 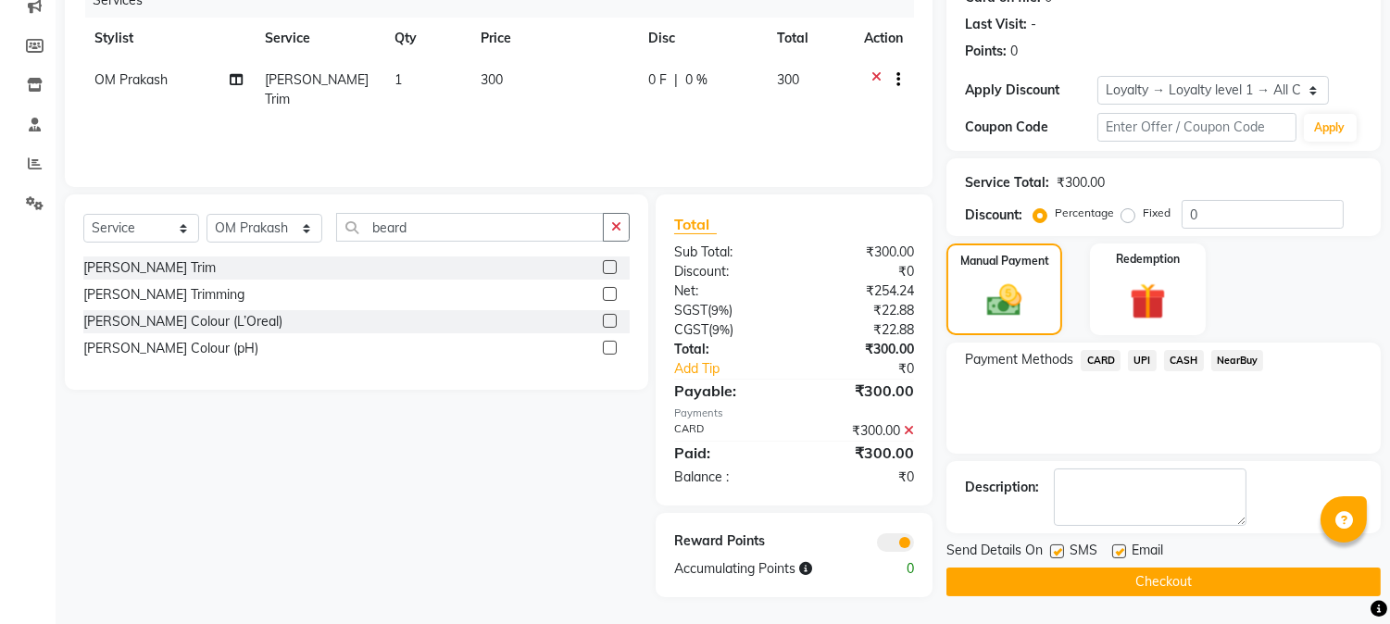 I want to click on span: CGST, so click(x=691, y=330).